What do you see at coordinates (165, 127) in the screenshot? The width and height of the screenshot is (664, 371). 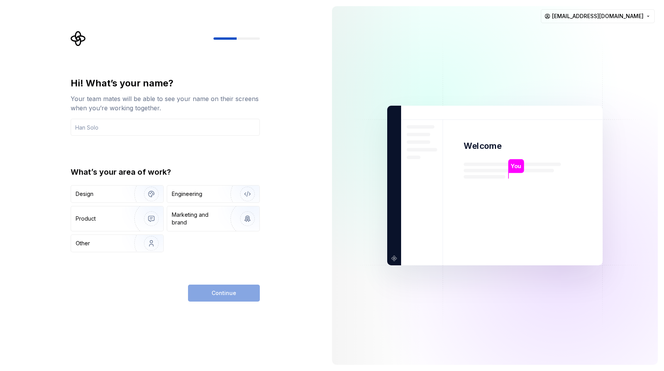 I see `input: Han Solo` at bounding box center [165, 127].